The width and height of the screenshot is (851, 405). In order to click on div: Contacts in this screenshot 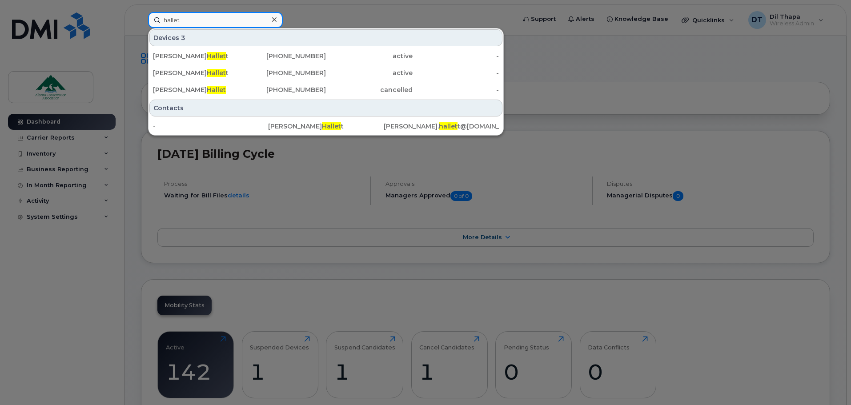, I will do `click(326, 108)`.